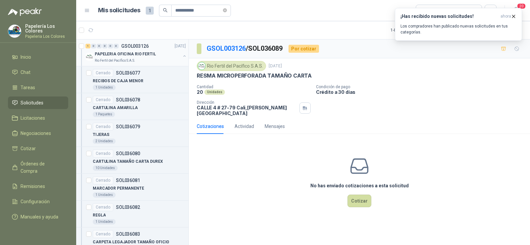 The width and height of the screenshot is (530, 245). Describe the element at coordinates (422, 87) in the screenshot. I see `p: Condición de pago` at that location.